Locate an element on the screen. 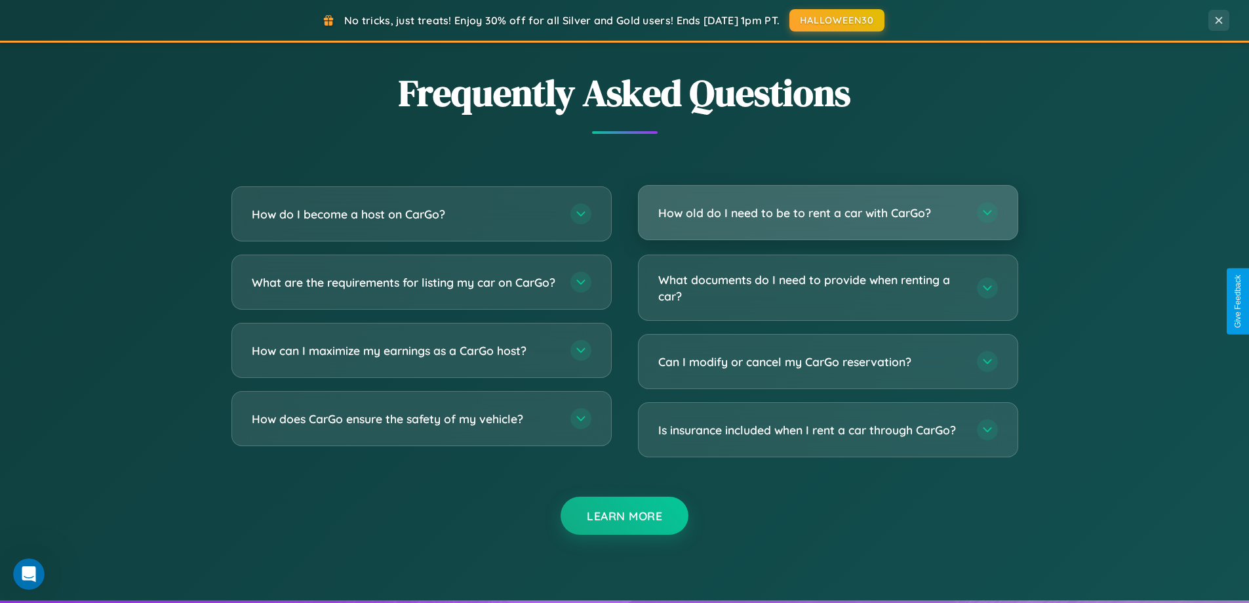 This screenshot has width=1249, height=603. button: HALLOWEEN30 is located at coordinates (837, 20).